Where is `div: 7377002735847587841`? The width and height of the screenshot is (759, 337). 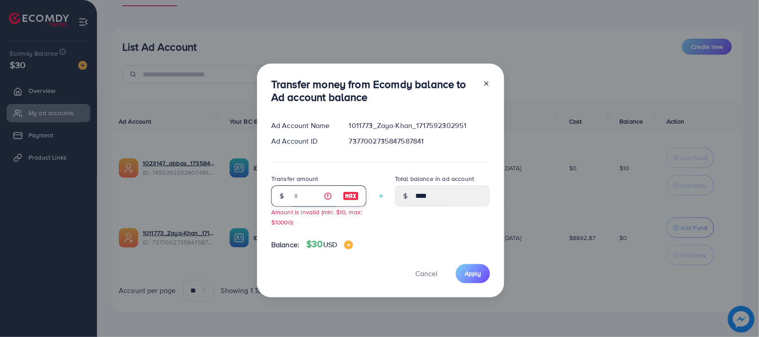
div: 7377002735847587841 is located at coordinates (419, 141).